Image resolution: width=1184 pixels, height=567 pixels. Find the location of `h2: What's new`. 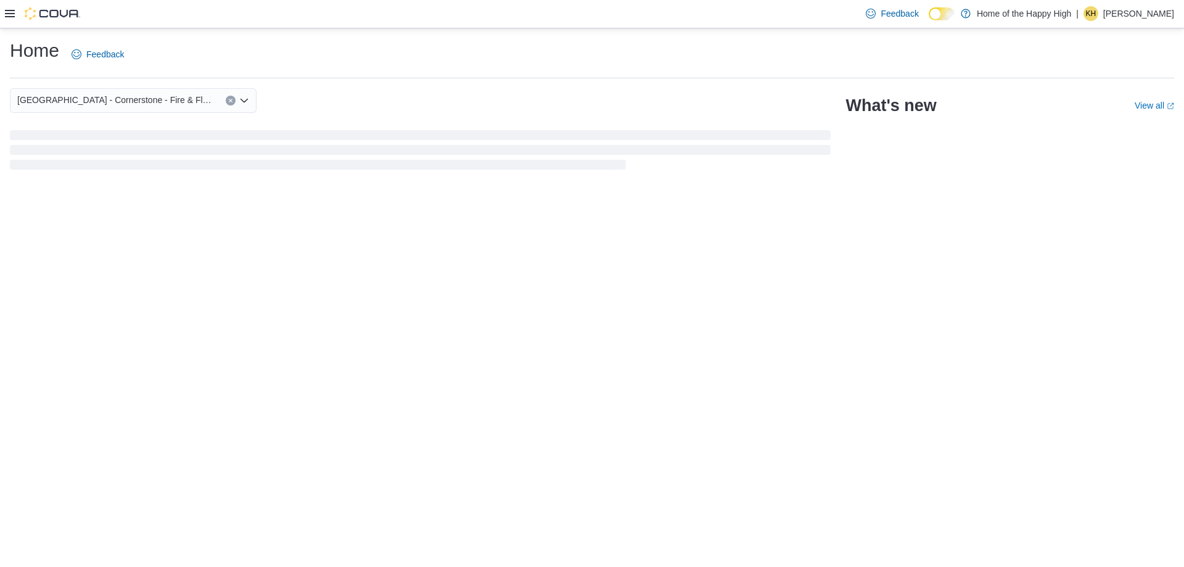

h2: What's new is located at coordinates (891, 105).